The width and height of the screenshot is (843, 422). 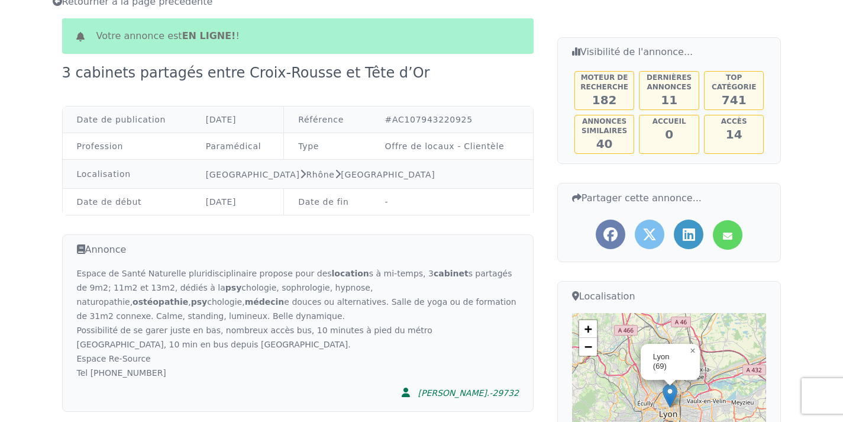 I want to click on td: Profession, so click(x=127, y=146).